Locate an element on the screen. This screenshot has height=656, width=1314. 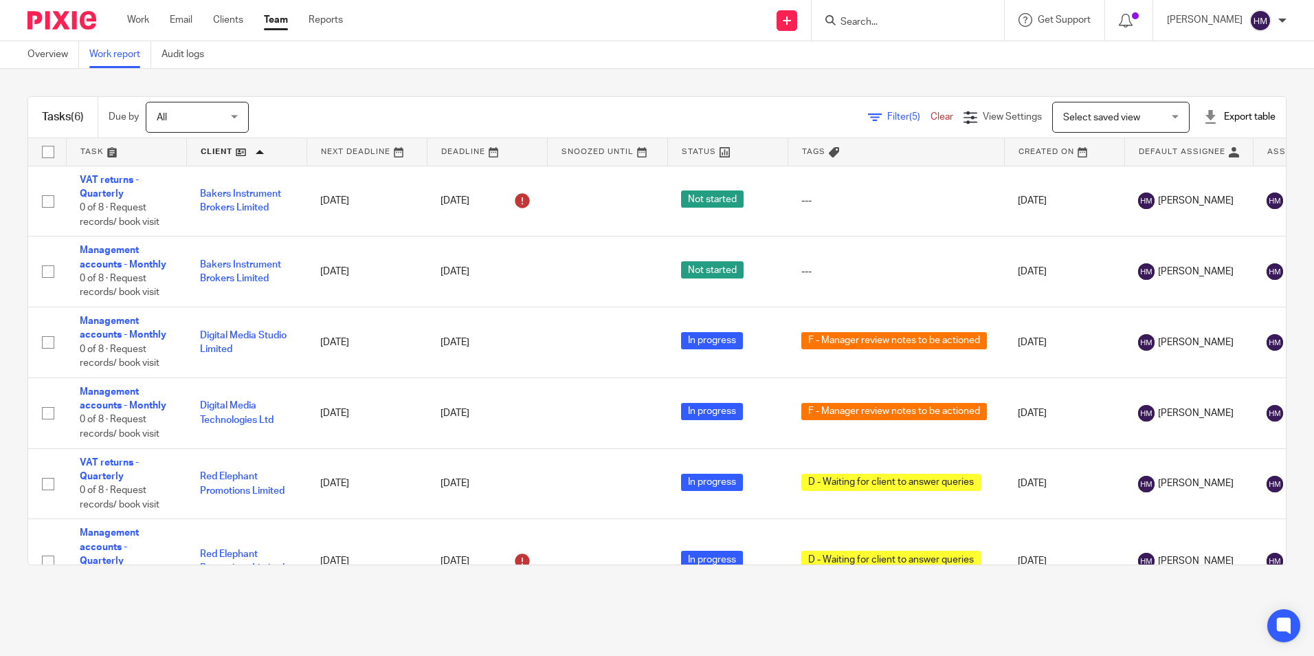
span: Filter is located at coordinates (909, 117).